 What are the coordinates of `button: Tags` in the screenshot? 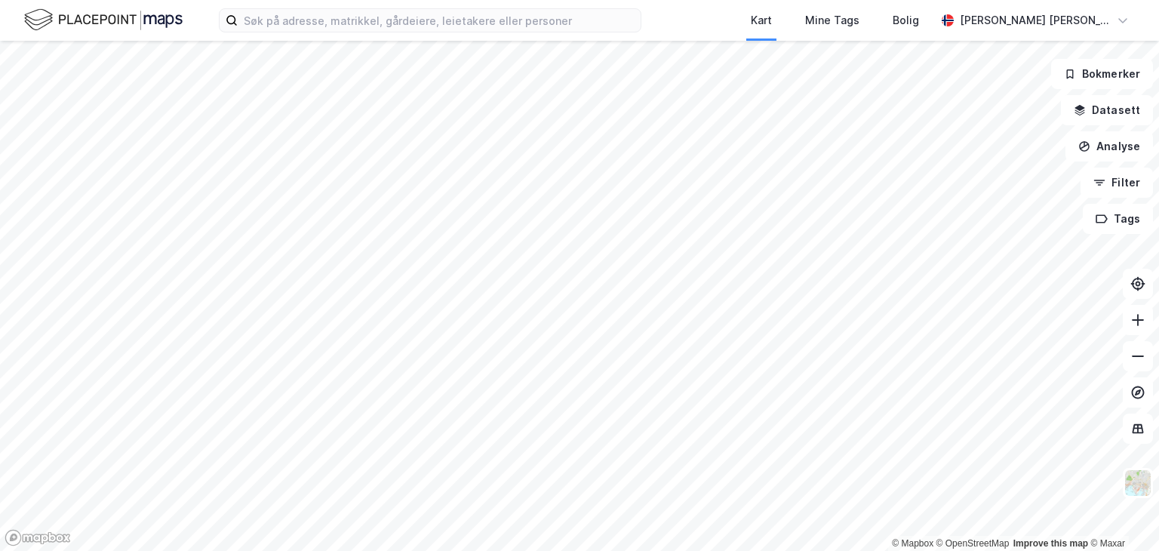 It's located at (1117, 219).